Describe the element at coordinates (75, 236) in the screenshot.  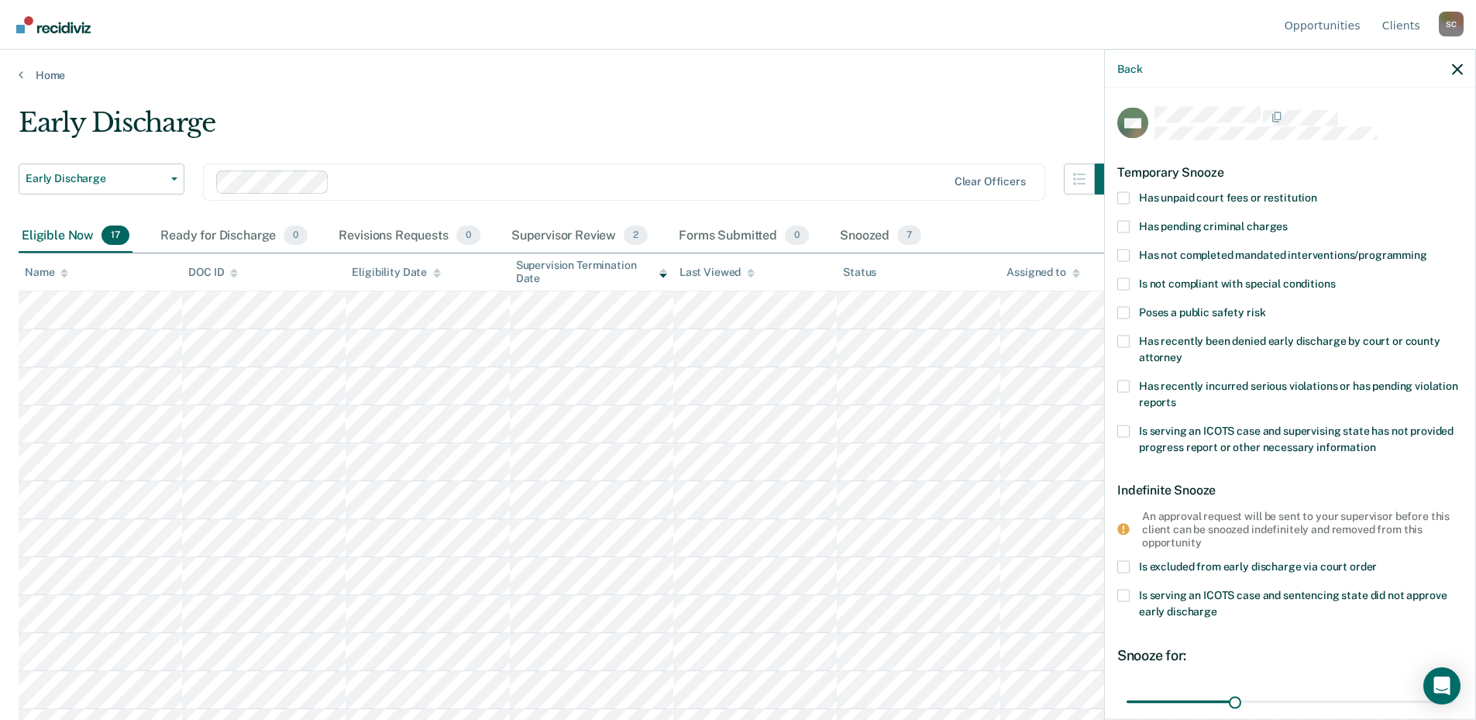
I see `div: Eligible Now` at that location.